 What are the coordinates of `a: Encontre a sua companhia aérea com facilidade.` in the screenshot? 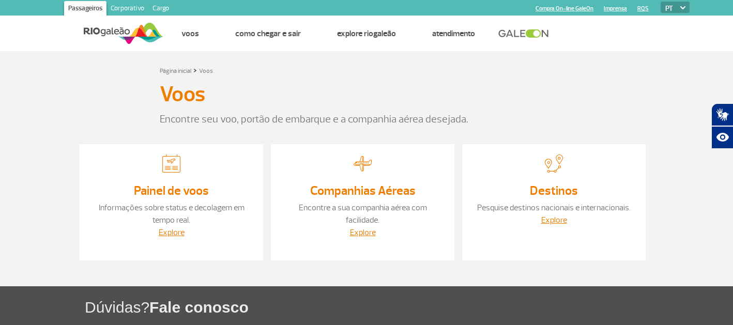 It's located at (363, 214).